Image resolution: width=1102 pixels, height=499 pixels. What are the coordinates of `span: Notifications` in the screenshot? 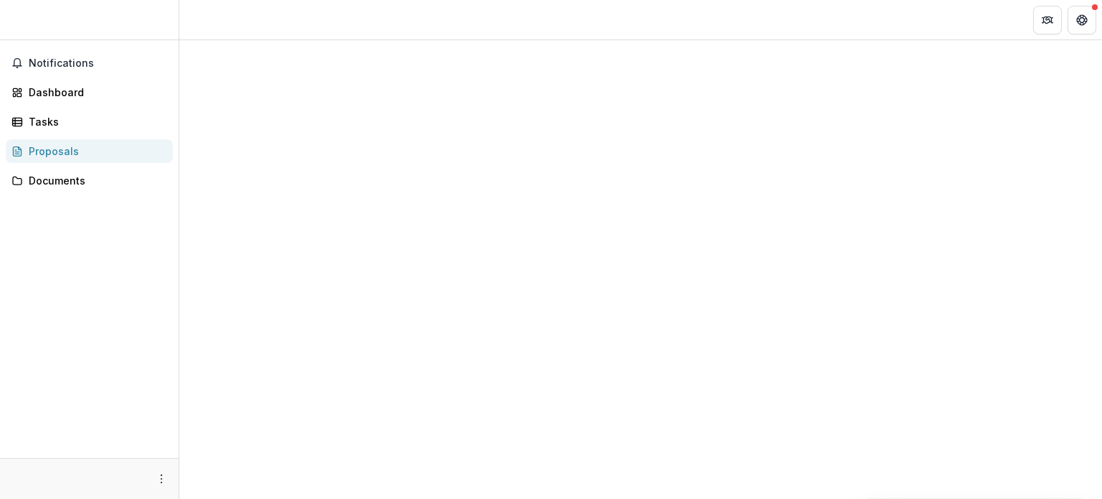 It's located at (98, 63).